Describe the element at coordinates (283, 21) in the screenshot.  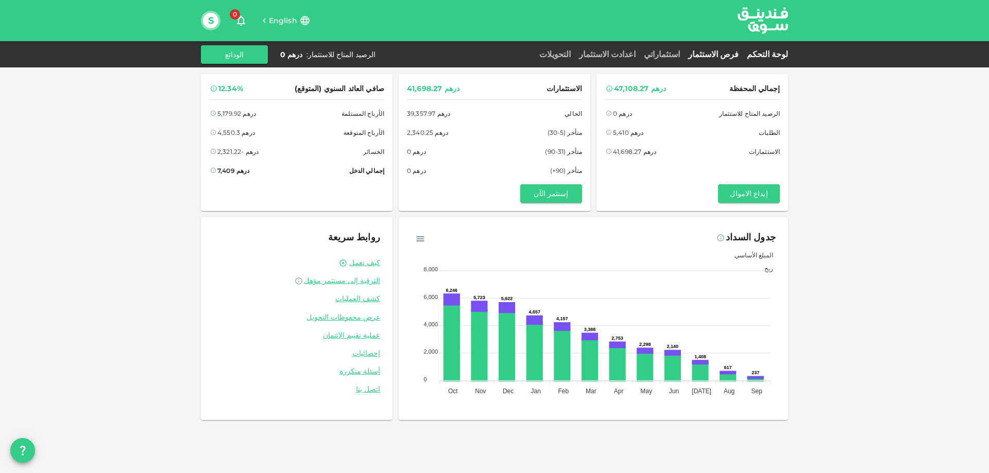
I see `span: English` at that location.